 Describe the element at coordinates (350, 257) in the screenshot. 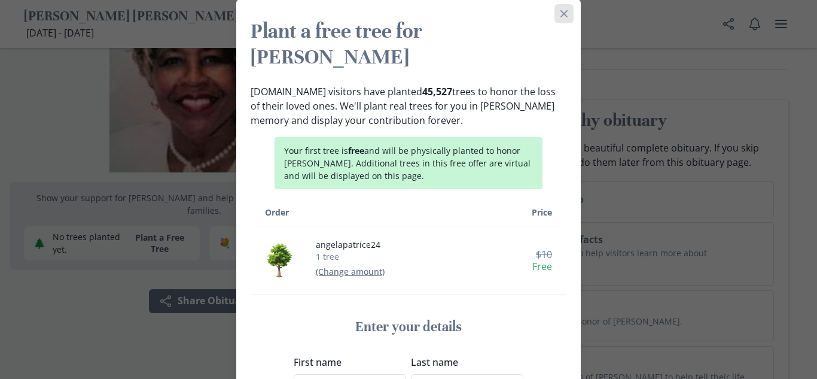

I see `p: 1 tree` at that location.